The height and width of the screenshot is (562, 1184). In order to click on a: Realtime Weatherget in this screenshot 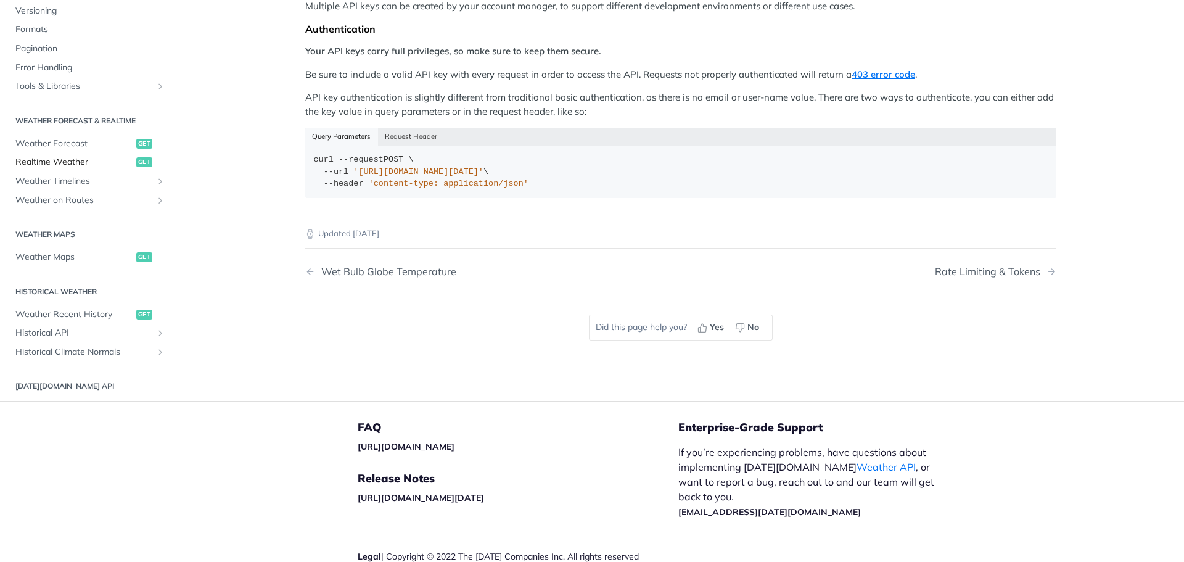, I will do `click(89, 162)`.